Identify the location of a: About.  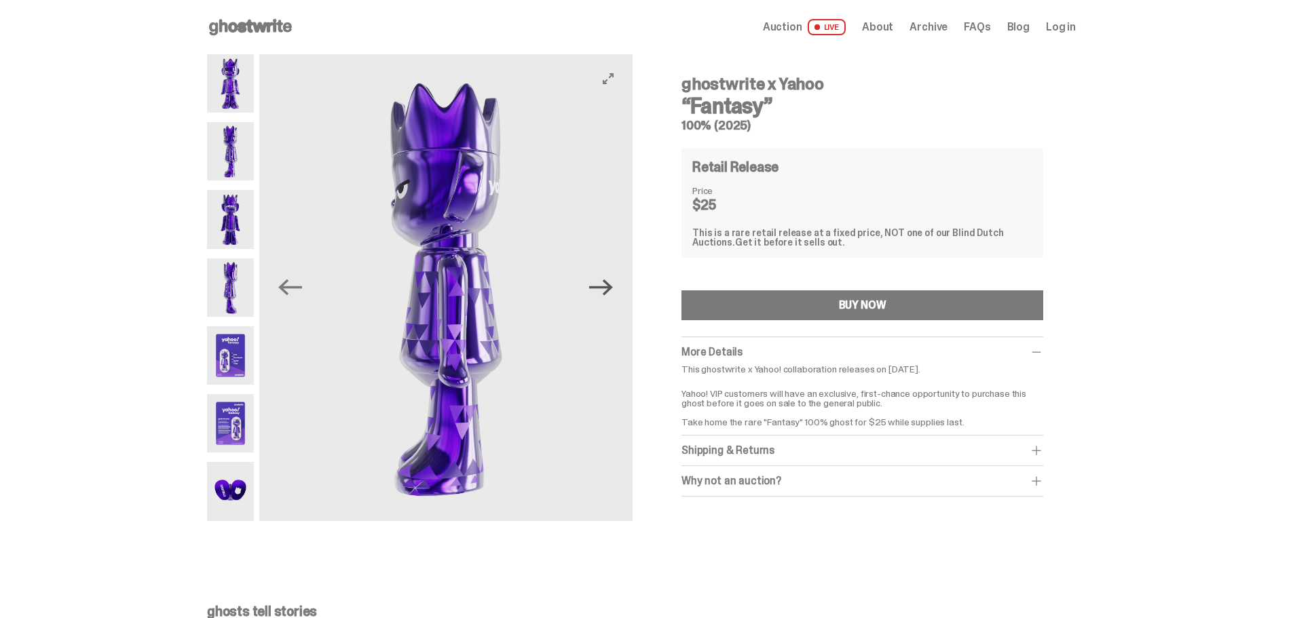
(877, 27).